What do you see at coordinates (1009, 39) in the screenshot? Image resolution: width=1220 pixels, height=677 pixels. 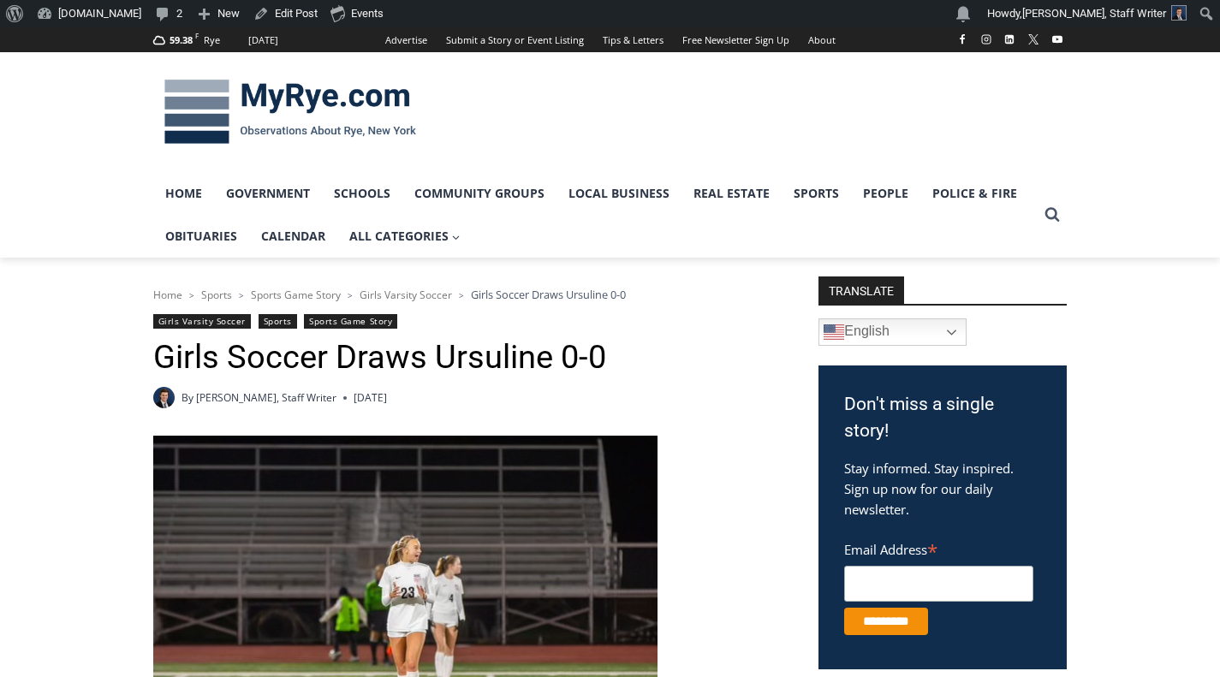 I see `a: Linkedin` at bounding box center [1009, 39].